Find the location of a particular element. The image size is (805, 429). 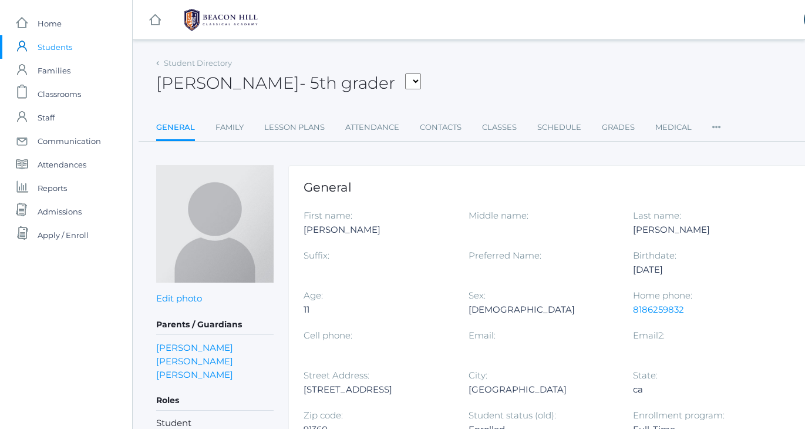

label: Enrollment program: is located at coordinates (679, 415).